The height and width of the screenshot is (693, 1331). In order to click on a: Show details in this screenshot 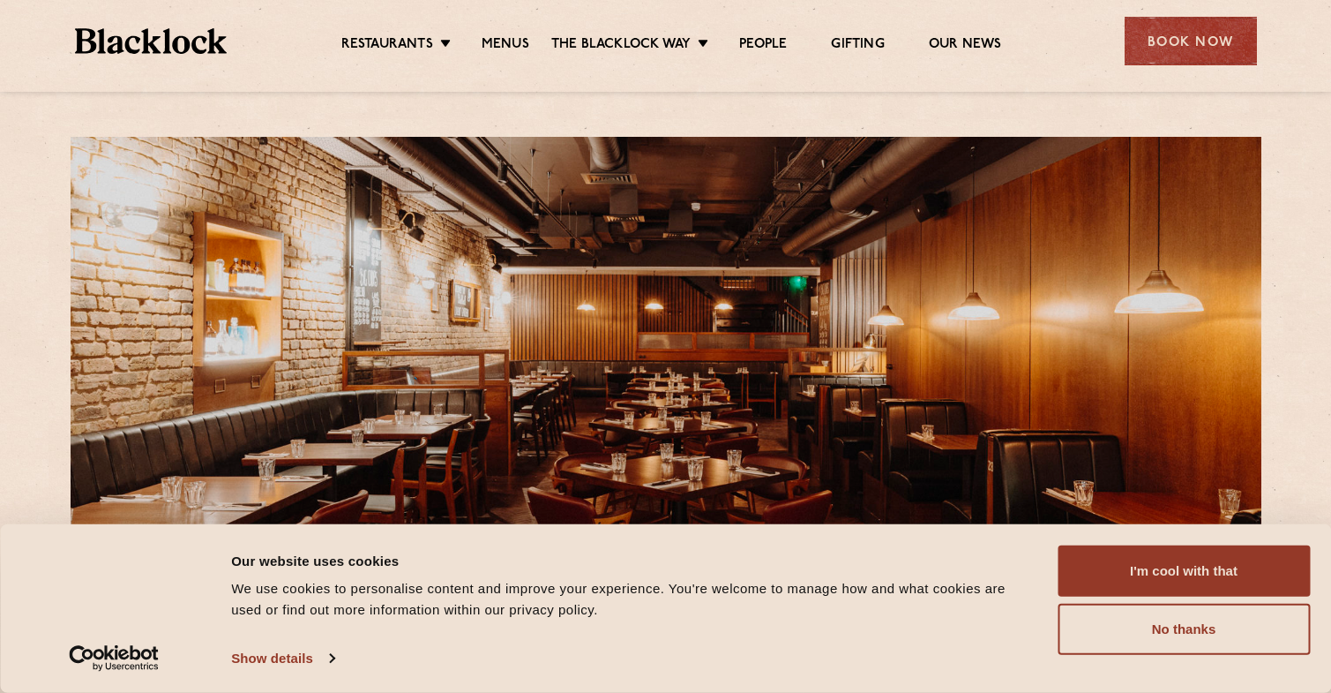, I will do `click(282, 658)`.